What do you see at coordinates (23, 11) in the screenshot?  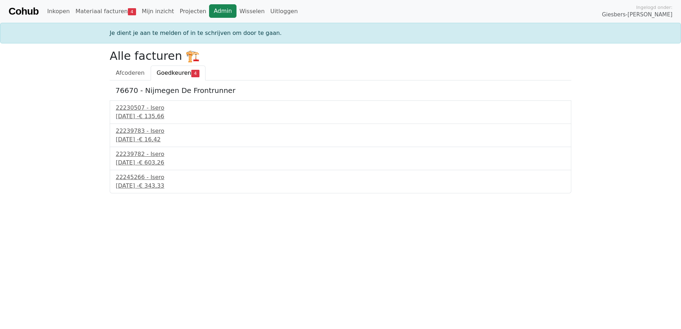 I see `a: Cohub` at bounding box center [23, 11].